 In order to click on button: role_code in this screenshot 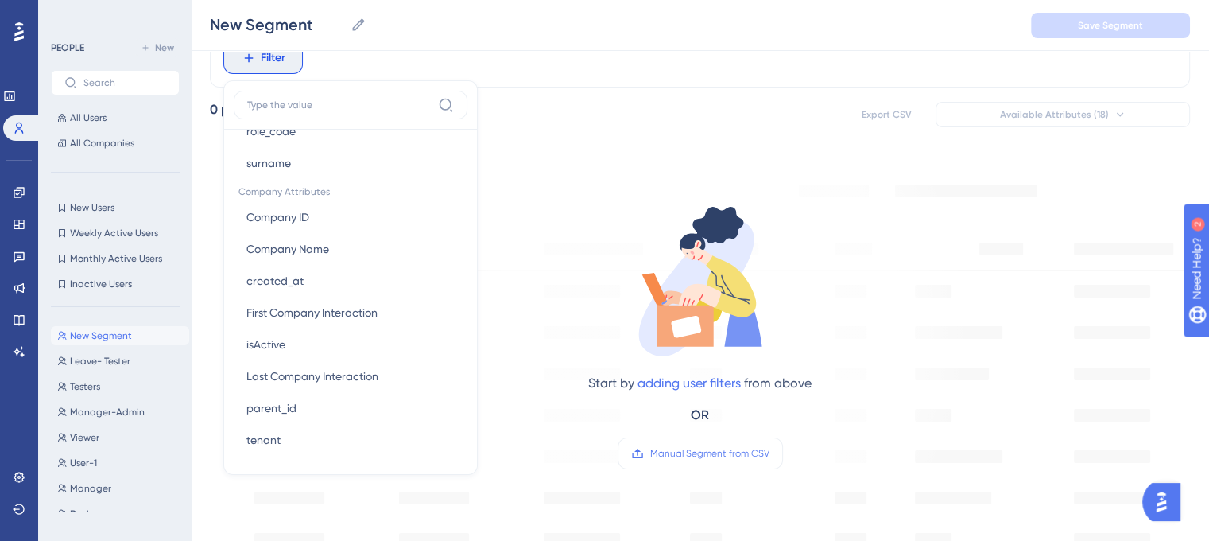, I will do `click(351, 131)`.